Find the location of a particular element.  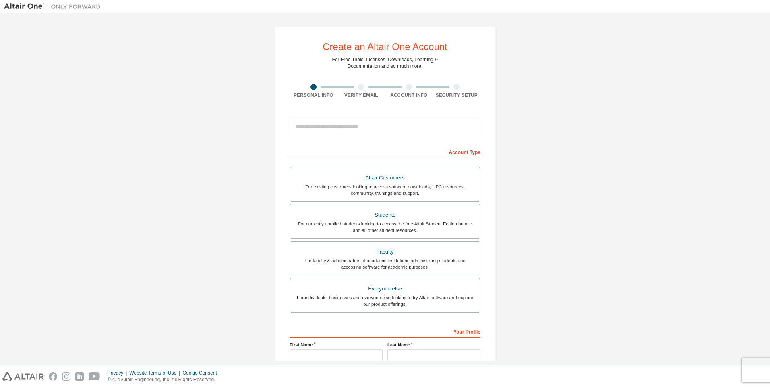

img: instagram.svg is located at coordinates (66, 376).